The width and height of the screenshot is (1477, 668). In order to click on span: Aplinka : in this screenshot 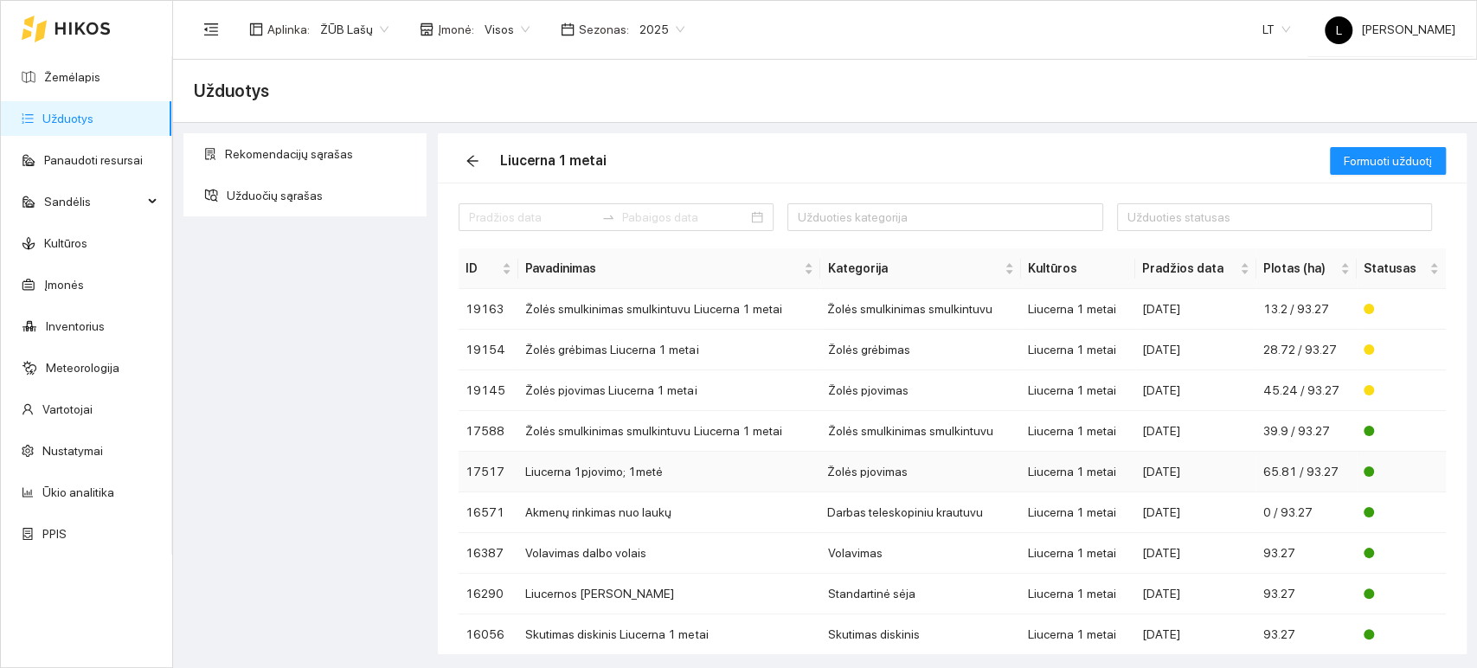, I will do `click(288, 29)`.